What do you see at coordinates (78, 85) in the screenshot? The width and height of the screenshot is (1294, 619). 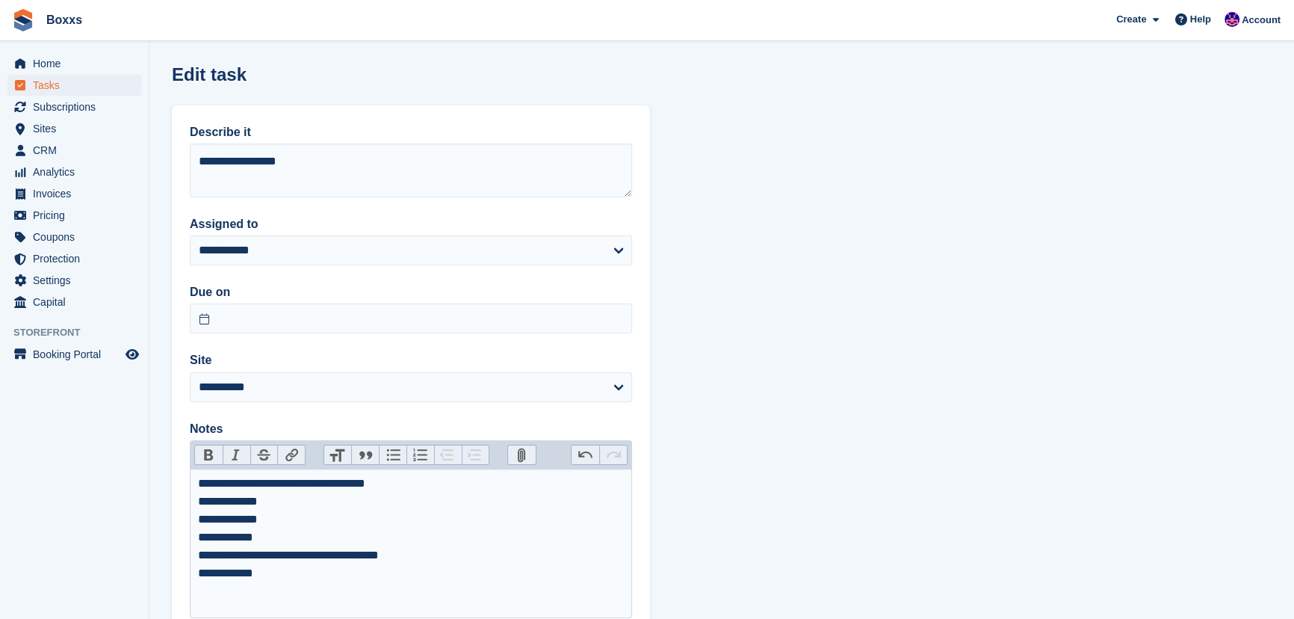 I see `span: Tasks` at bounding box center [78, 85].